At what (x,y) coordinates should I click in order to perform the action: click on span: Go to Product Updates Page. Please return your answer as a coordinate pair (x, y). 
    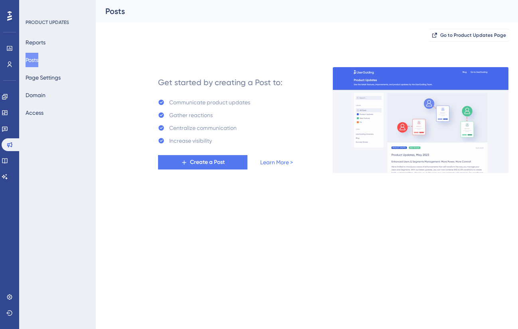
    Looking at the image, I should click on (473, 35).